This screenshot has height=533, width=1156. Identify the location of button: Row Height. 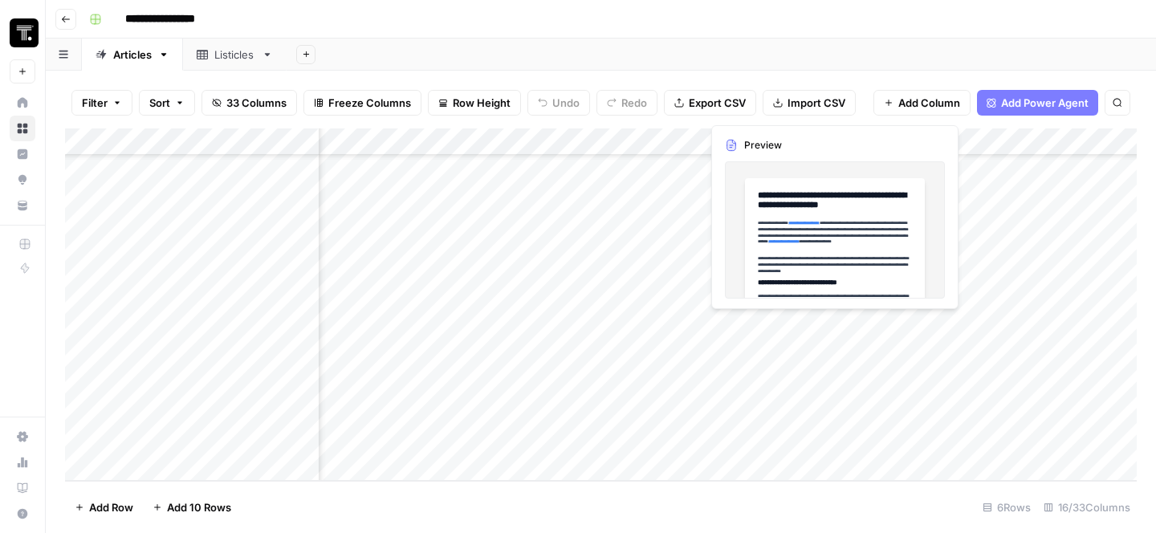
(474, 103).